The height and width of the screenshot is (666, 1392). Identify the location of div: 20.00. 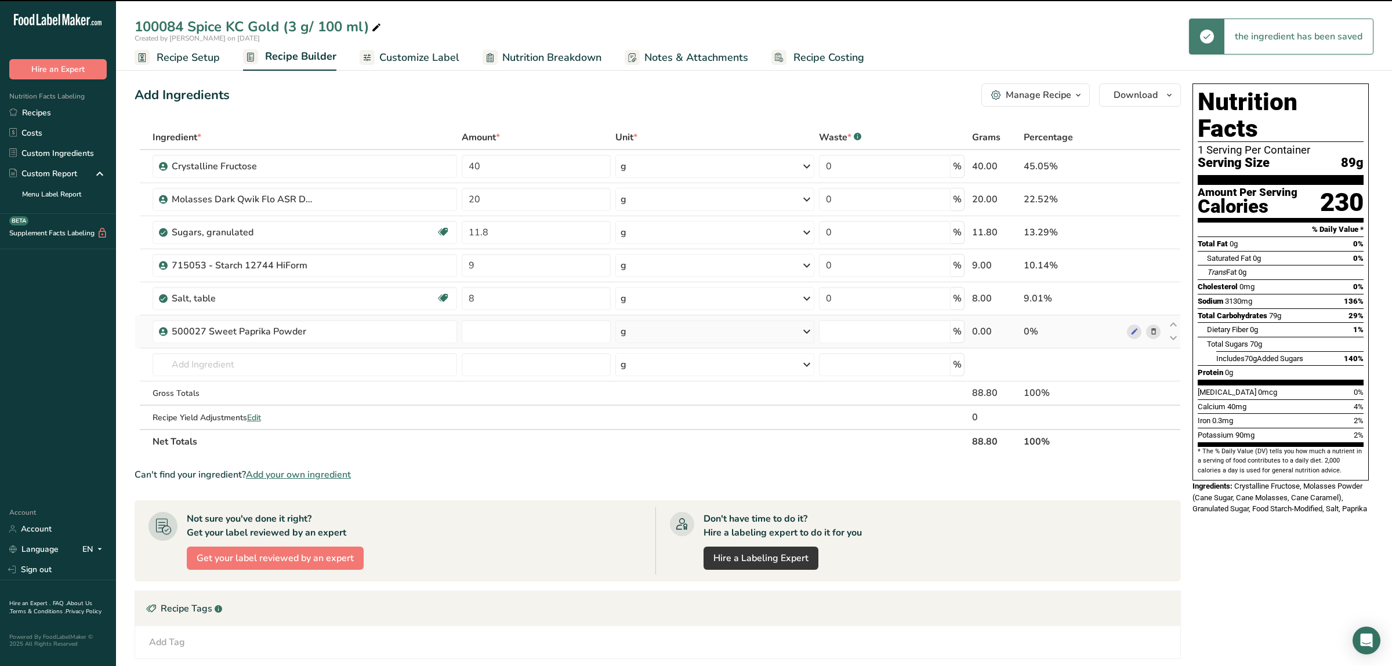
(995, 200).